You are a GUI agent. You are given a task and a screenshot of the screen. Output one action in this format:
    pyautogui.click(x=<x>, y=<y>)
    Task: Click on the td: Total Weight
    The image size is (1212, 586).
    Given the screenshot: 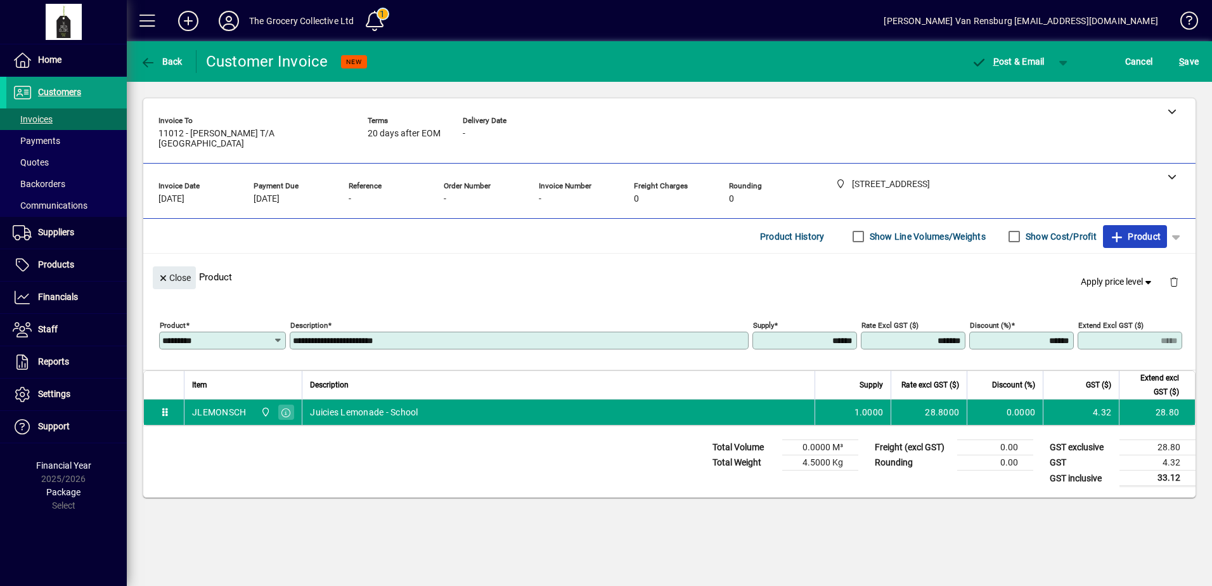 What is the action you would take?
    pyautogui.click(x=744, y=463)
    